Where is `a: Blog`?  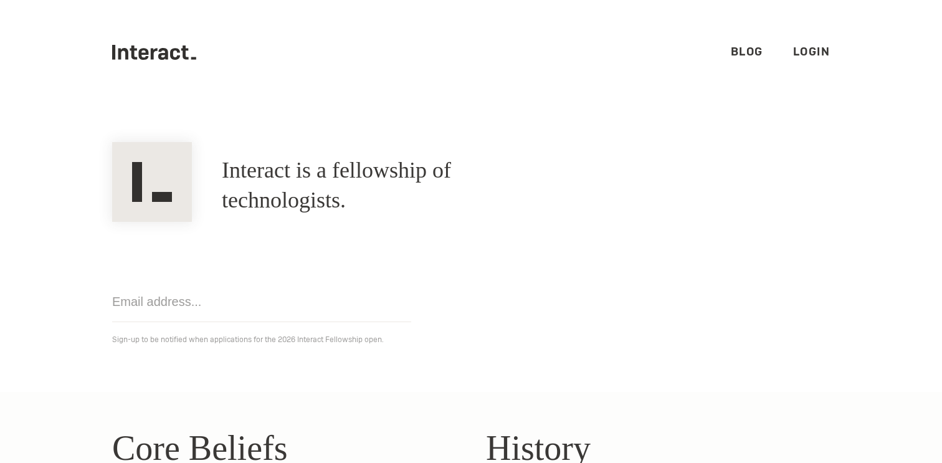 a: Blog is located at coordinates (747, 51).